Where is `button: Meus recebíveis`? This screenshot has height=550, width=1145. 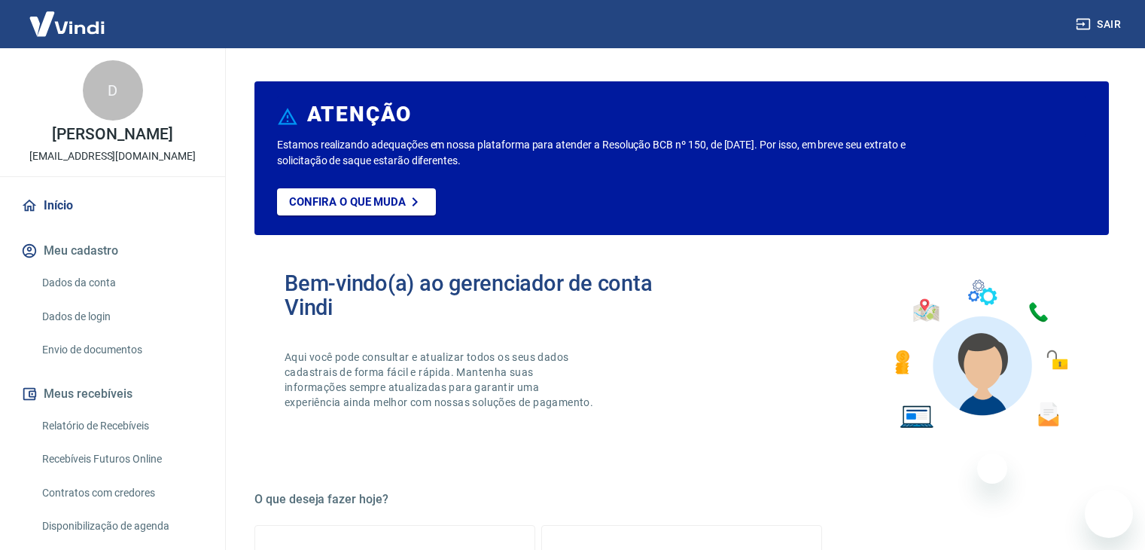
button: Meus recebíveis is located at coordinates (112, 394).